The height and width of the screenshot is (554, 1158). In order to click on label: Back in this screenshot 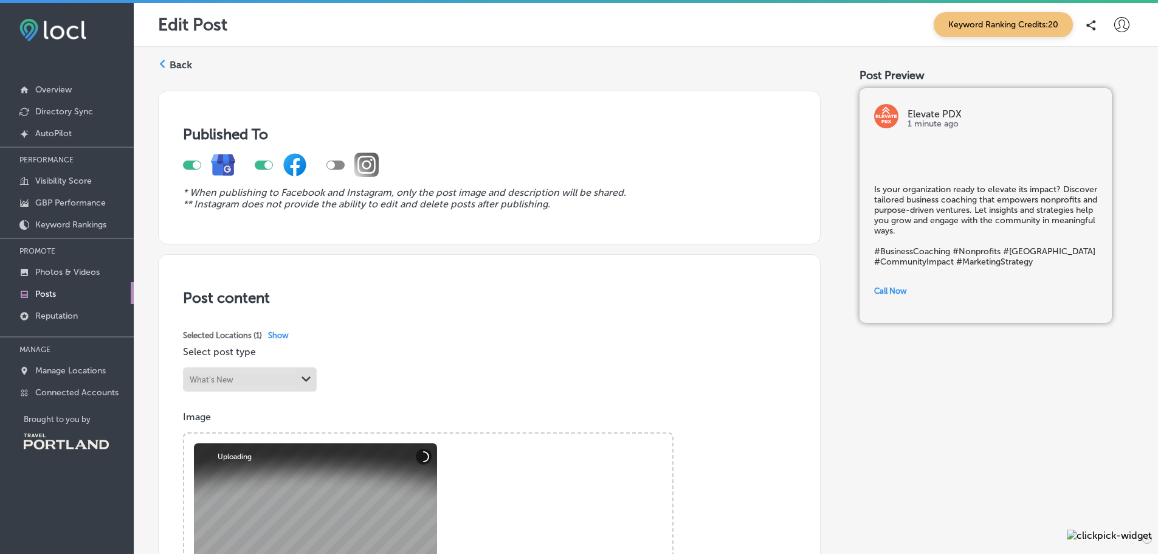, I will do `click(181, 65)`.